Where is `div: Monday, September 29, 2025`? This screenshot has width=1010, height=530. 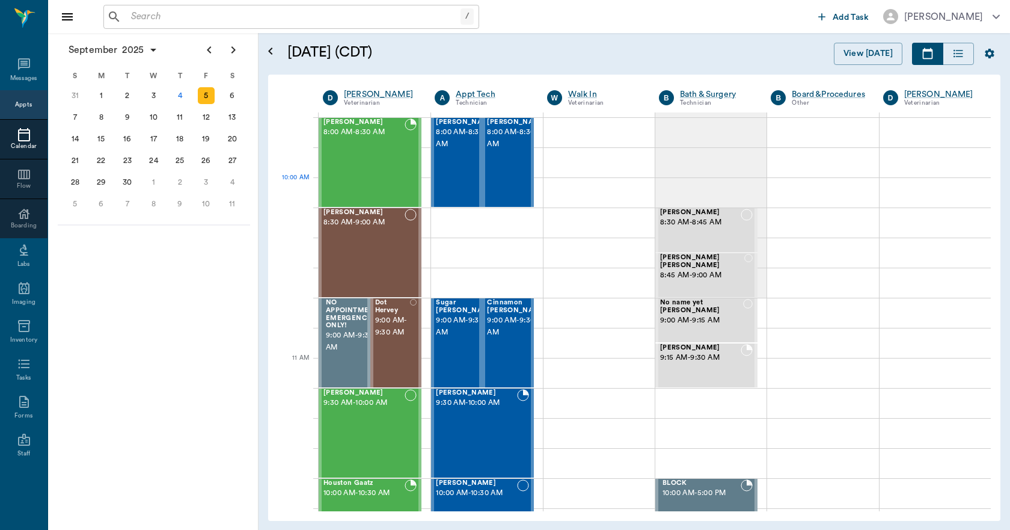
div: Monday, September 29, 2025 is located at coordinates (101, 182).